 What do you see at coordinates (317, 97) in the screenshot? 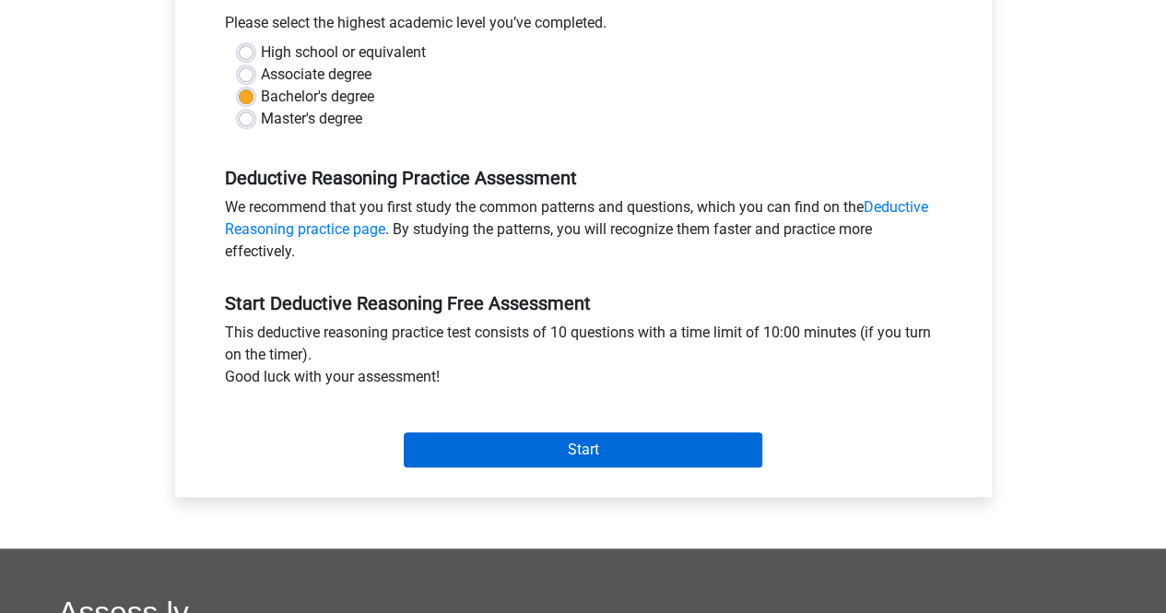
I see `label: Bachelor's degree` at bounding box center [317, 97].